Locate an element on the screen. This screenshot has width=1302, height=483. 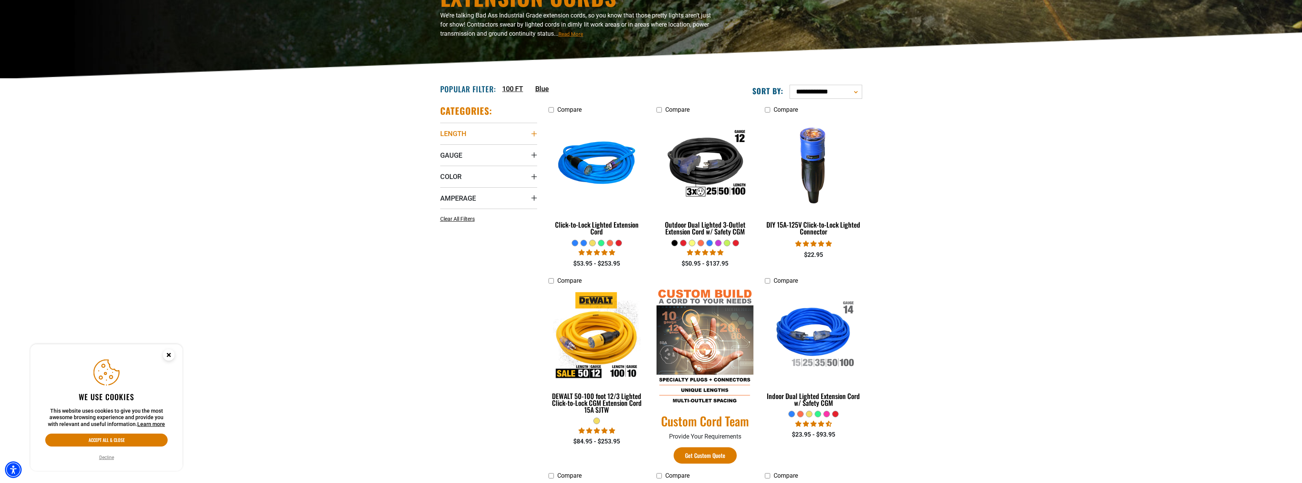
a: 100 FT is located at coordinates (512, 89).